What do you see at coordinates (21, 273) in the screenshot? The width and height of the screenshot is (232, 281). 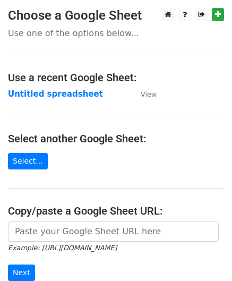 I see `input: Next` at bounding box center [21, 273].